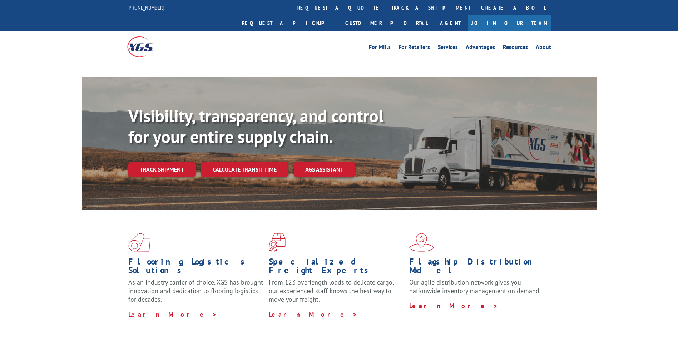  Describe the element at coordinates (256, 126) in the screenshot. I see `b: Visibility, transparency, and control for your entire supply chain.` at that location.